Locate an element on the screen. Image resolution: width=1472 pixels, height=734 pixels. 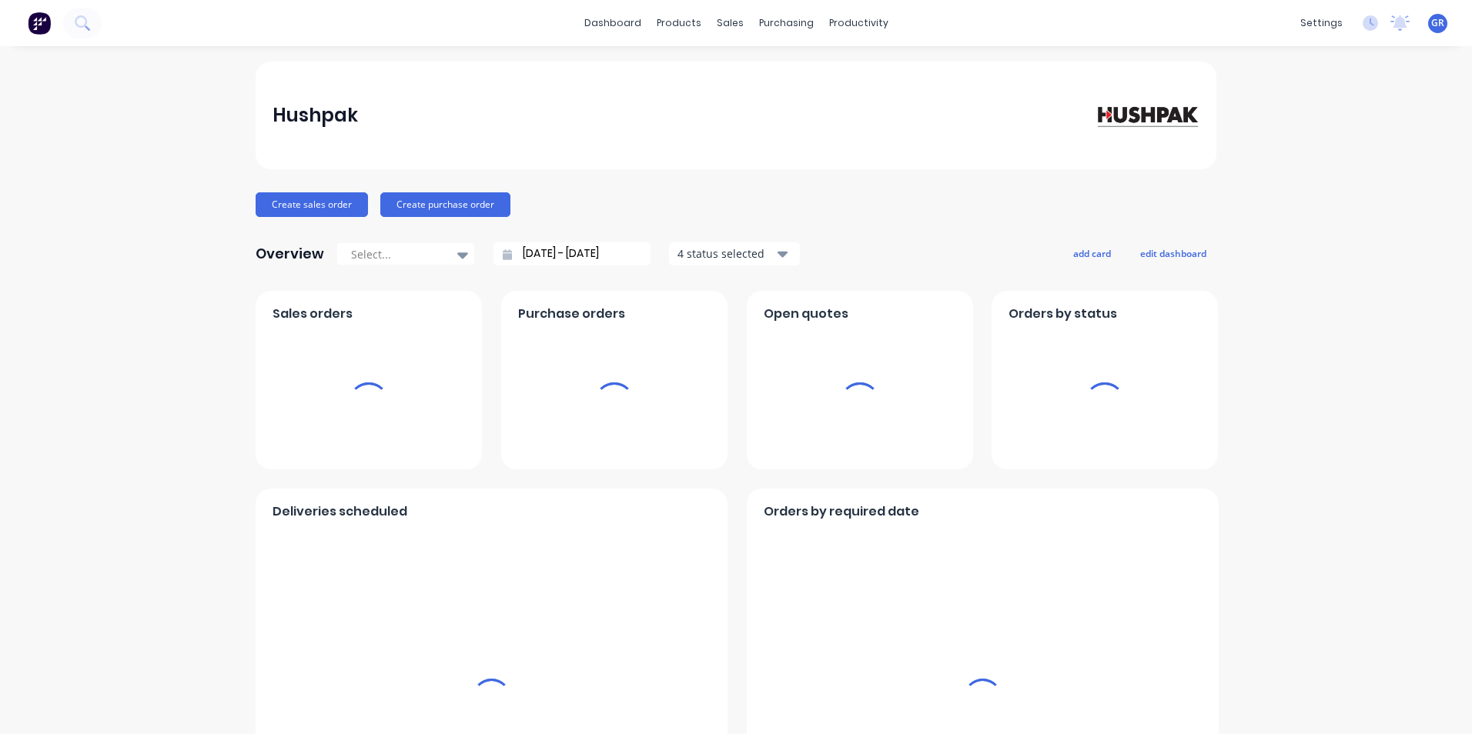
button: add card is located at coordinates (1092, 253).